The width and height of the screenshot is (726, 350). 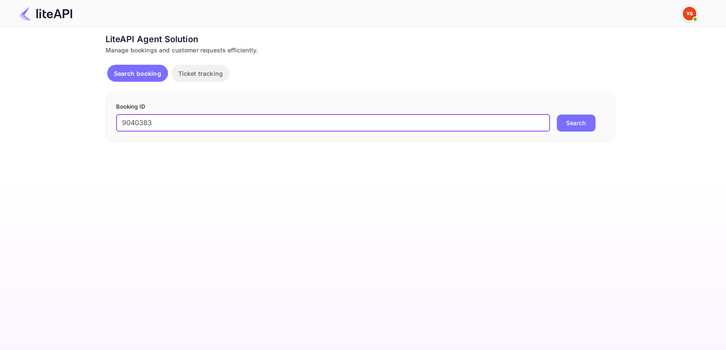 What do you see at coordinates (361, 50) in the screenshot?
I see `div: Manage bookings and customer requests efficiently.` at bounding box center [361, 50].